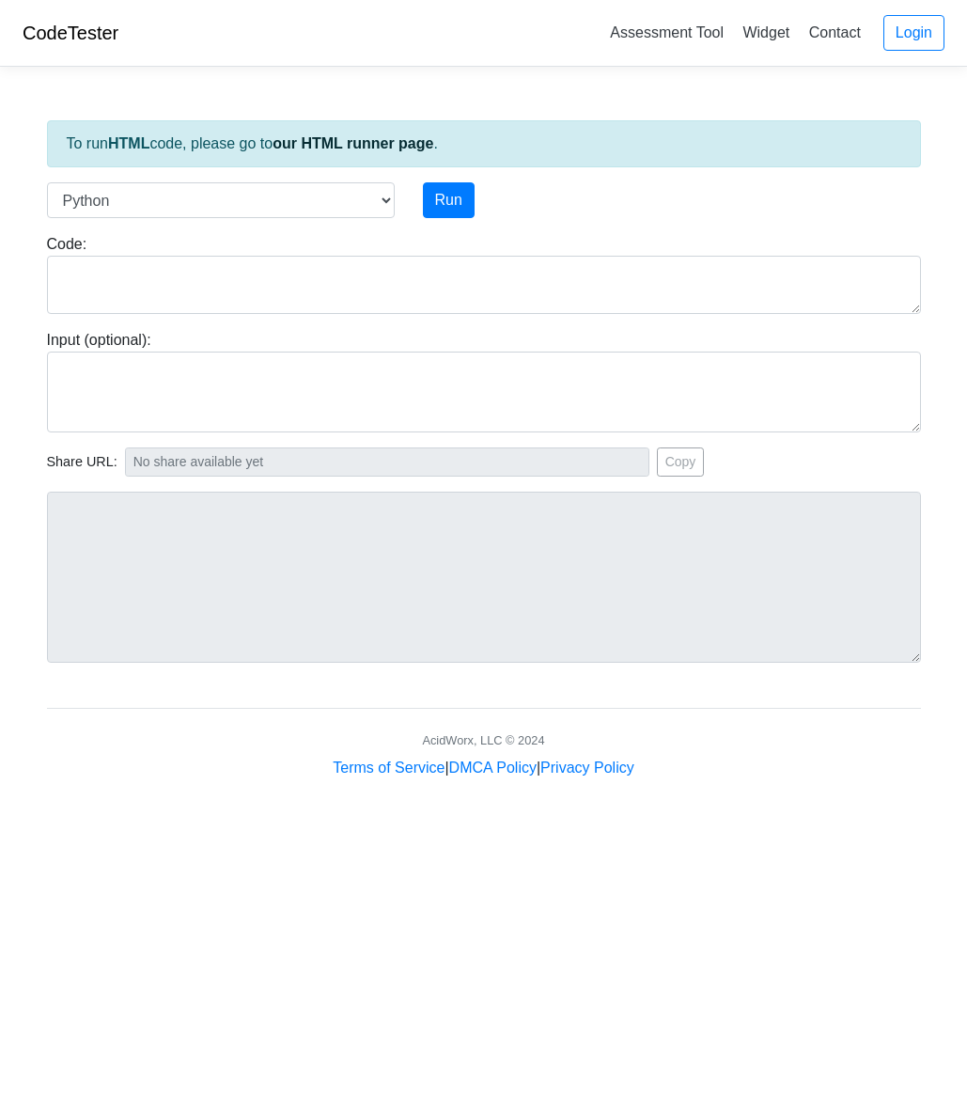 This screenshot has width=967, height=1098. I want to click on a: Widget, so click(766, 32).